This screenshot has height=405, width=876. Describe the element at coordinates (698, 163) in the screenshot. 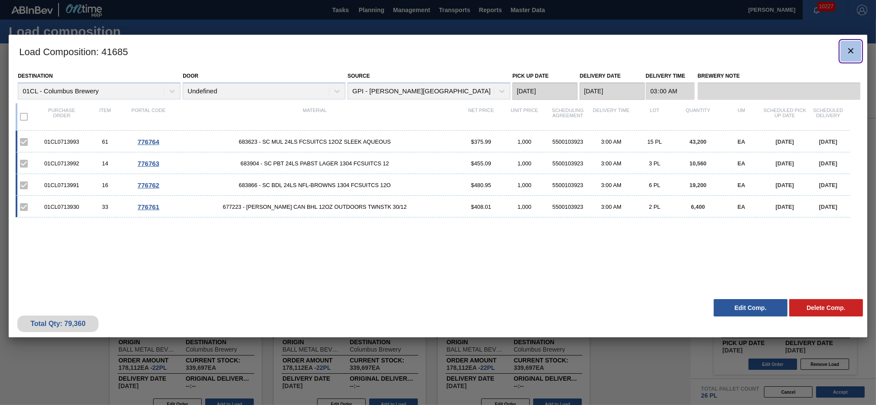

I see `span: 10,560` at that location.